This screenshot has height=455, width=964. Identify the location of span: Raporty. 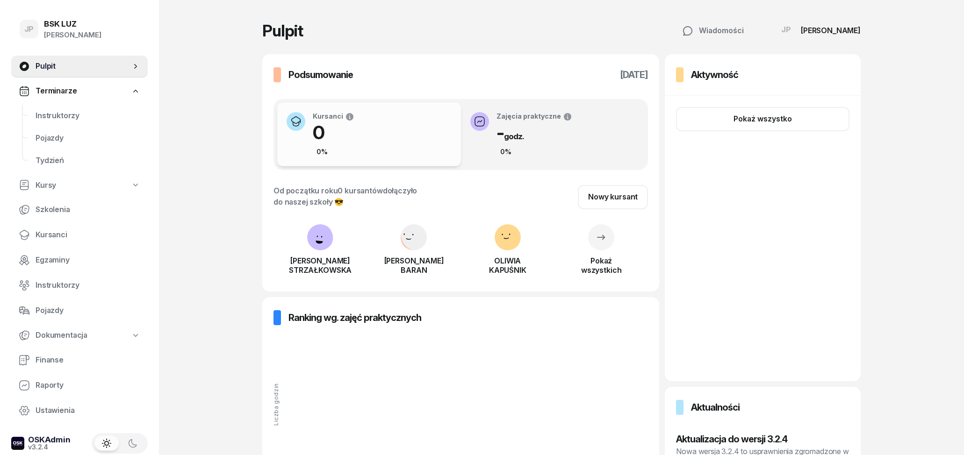
(88, 386).